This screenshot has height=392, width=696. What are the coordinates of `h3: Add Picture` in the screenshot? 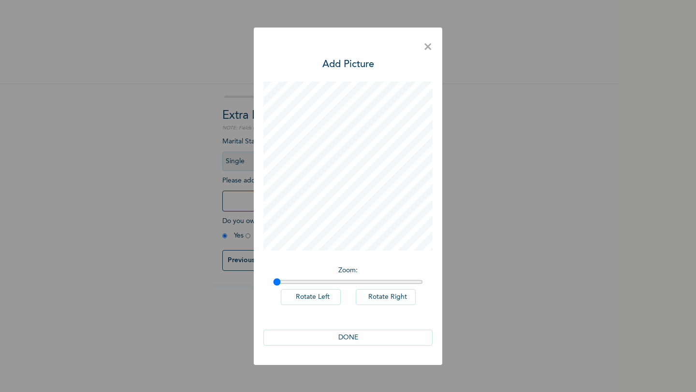 It's located at (348, 65).